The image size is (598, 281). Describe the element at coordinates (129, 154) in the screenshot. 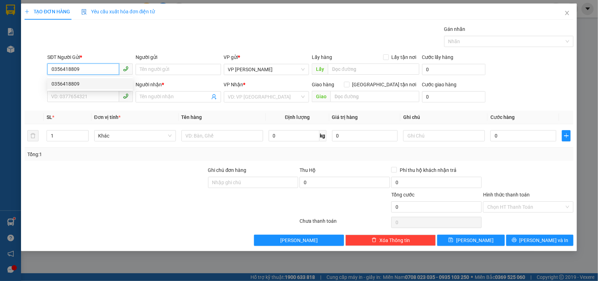

I see `div: Tổng: 1` at that location.